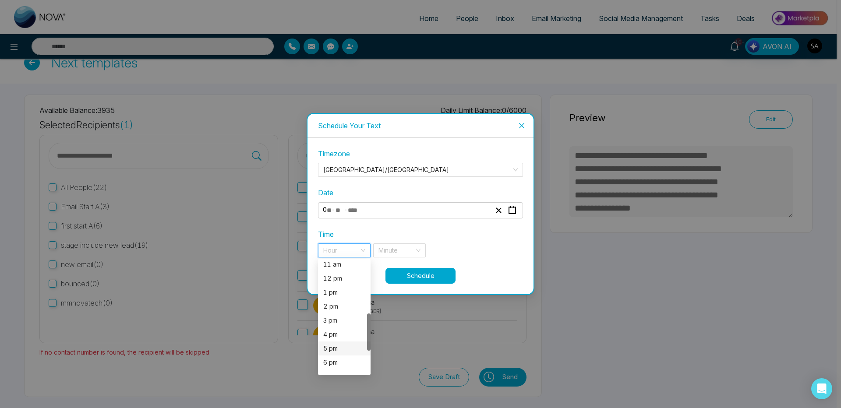  Describe the element at coordinates (421, 126) in the screenshot. I see `div: Schedule Your Text` at that location.